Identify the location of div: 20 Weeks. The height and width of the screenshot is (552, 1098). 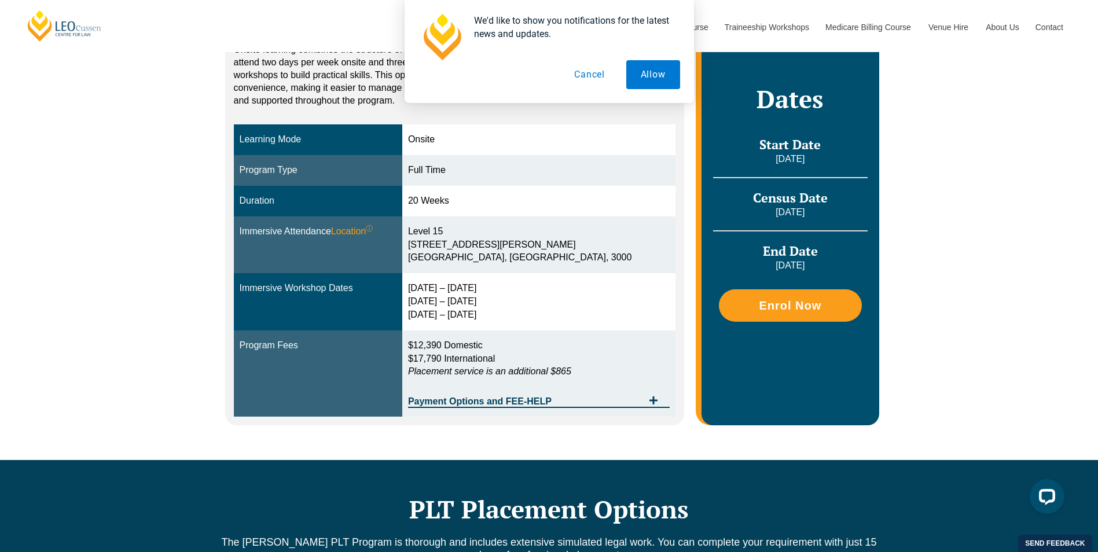
(539, 201).